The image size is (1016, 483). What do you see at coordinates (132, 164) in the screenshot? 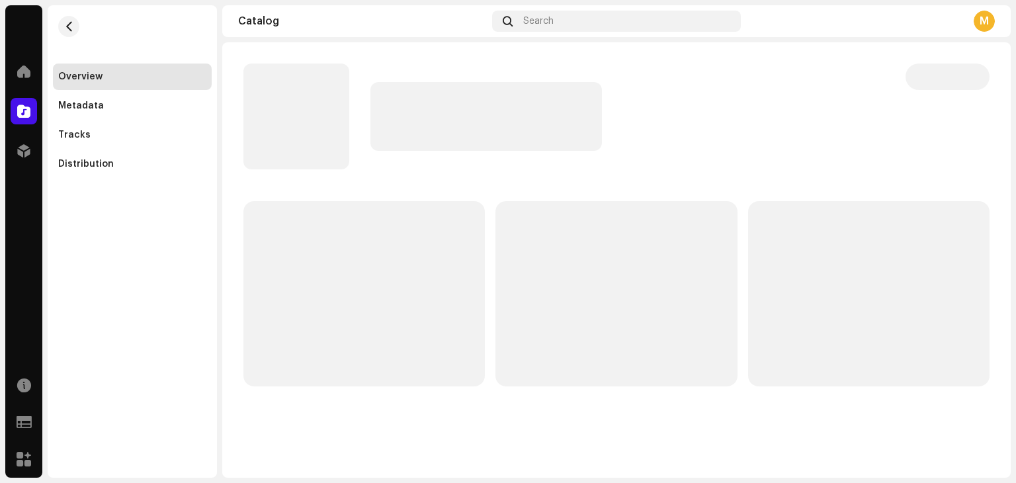
I see `re-m-nav-item: Distribution` at bounding box center [132, 164].